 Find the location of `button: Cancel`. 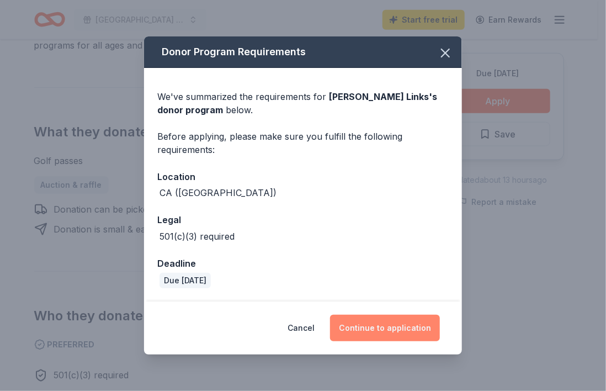

button: Cancel is located at coordinates (301, 328).